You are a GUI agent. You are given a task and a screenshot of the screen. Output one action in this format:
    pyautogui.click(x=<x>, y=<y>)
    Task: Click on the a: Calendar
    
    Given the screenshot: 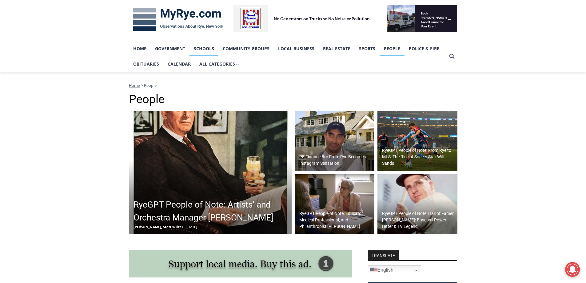 What is the action you would take?
    pyautogui.click(x=179, y=64)
    